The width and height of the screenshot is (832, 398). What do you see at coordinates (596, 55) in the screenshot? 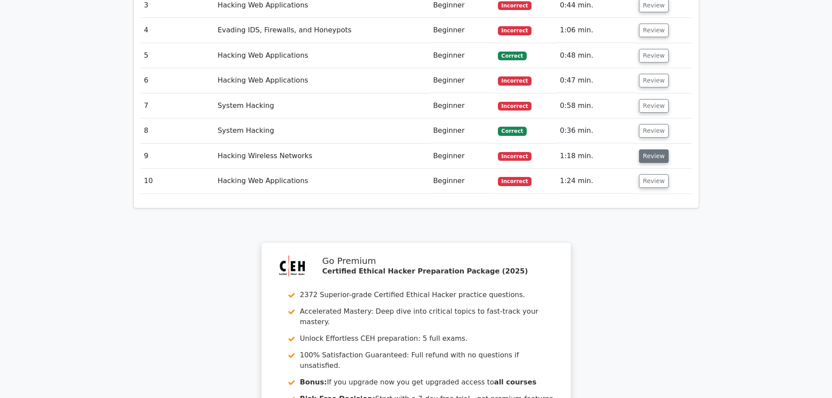
I see `td: 0:48 min.` at bounding box center [596, 55].